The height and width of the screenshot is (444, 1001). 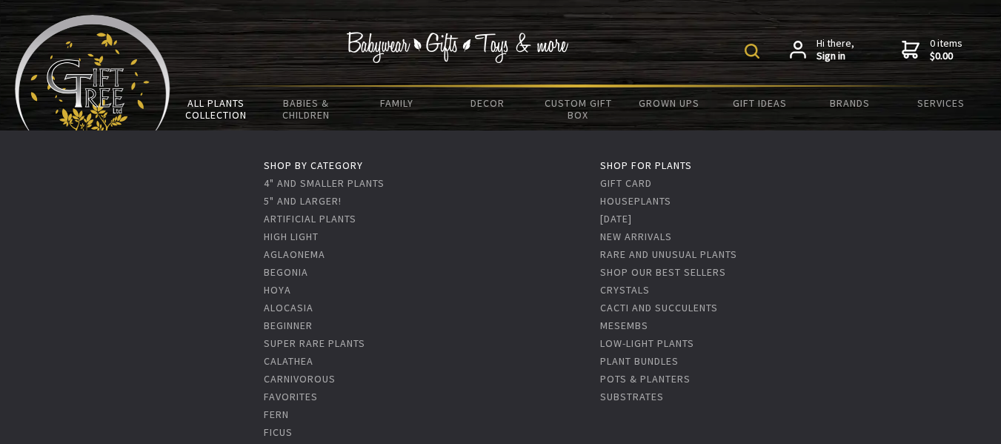 What do you see at coordinates (306, 109) in the screenshot?
I see `a: Babies & Children` at bounding box center [306, 109].